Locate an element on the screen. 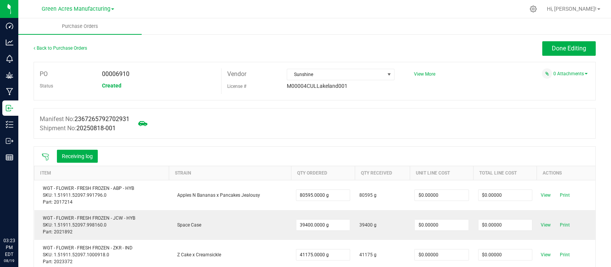 Image resolution: width=611 pixels, height=267 pixels. span: Mark as not Arrived is located at coordinates (143, 123).